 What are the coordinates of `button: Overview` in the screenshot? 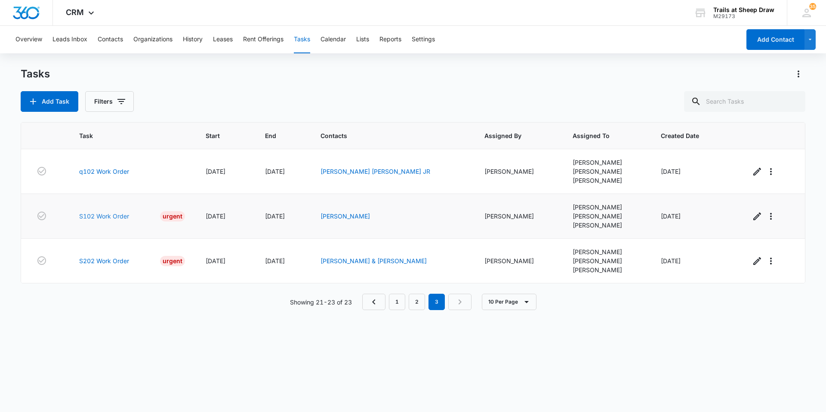 It's located at (29, 40).